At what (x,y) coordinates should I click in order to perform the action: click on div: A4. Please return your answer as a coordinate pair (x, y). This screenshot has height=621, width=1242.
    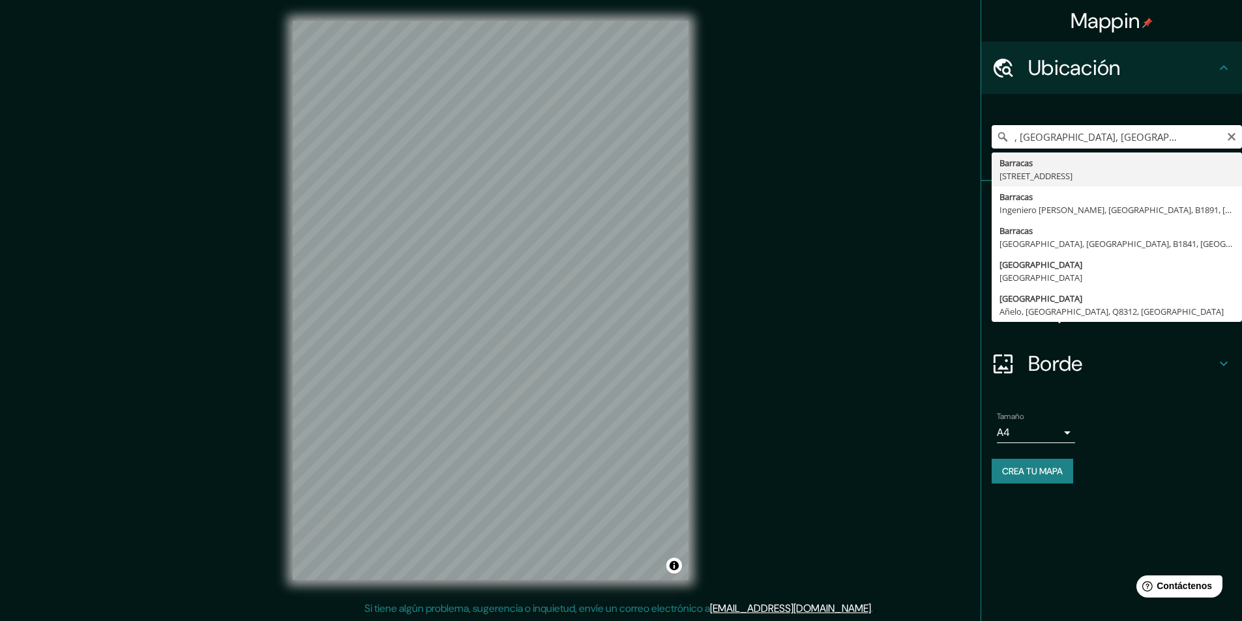
    Looking at the image, I should click on (1036, 433).